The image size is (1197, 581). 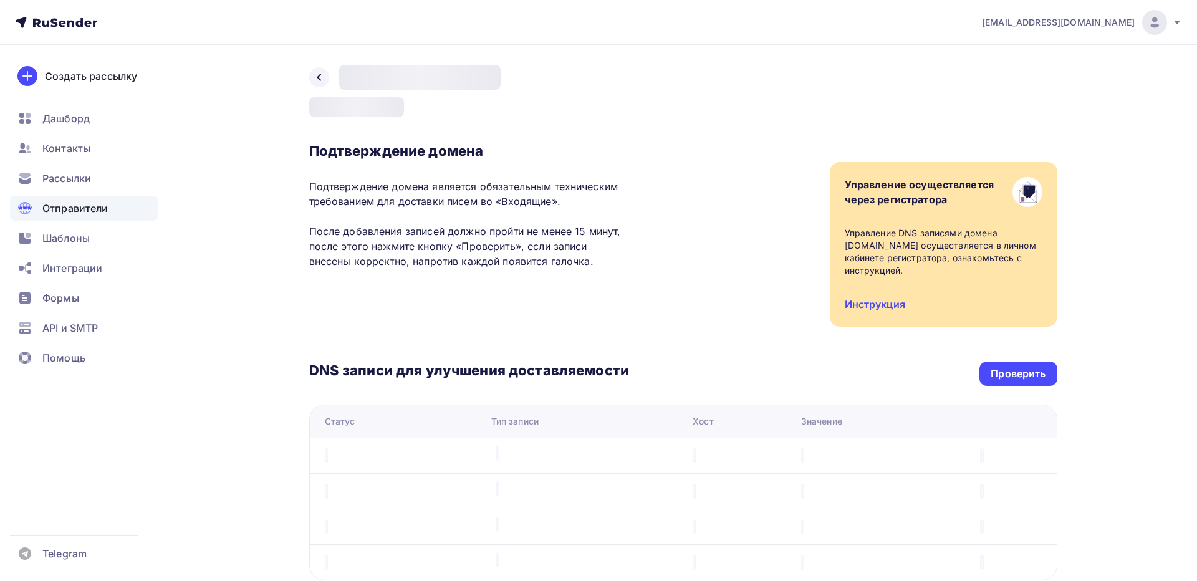 I want to click on div: Создать рассылку, so click(x=91, y=76).